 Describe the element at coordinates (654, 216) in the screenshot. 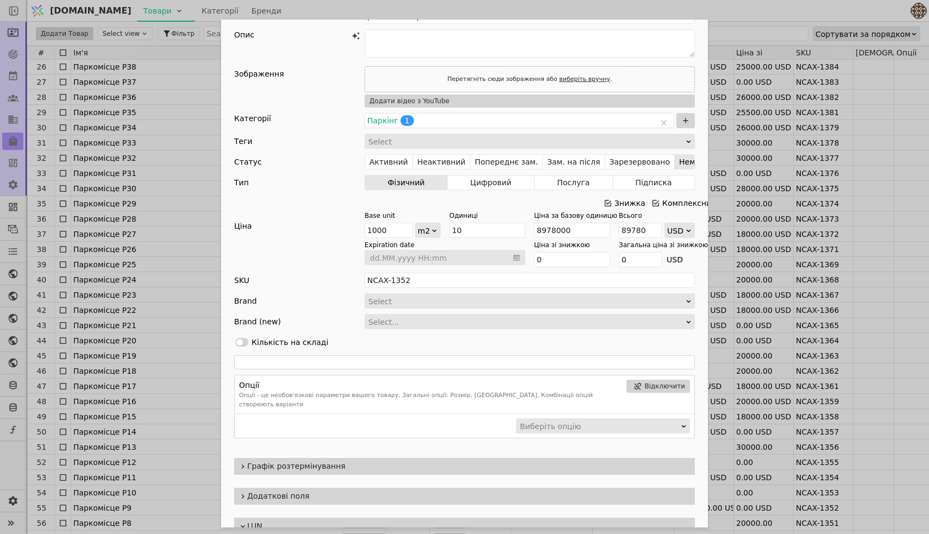

I see `div: Всього` at that location.